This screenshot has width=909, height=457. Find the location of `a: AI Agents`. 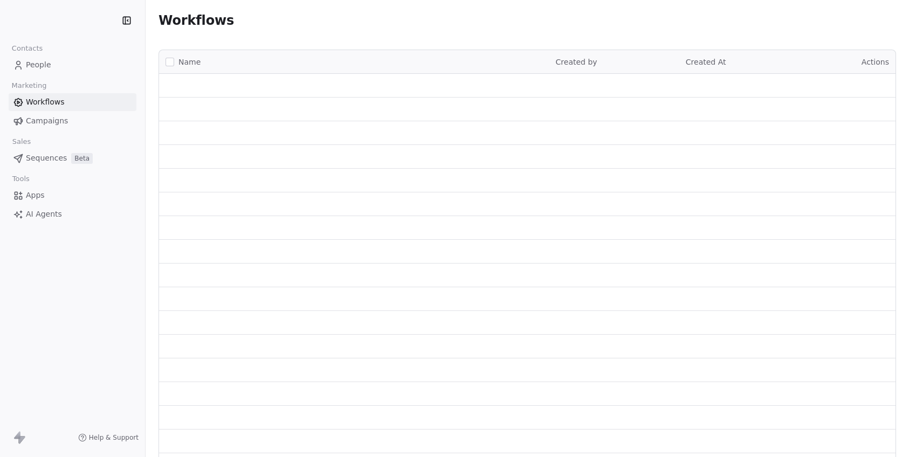

a: AI Agents is located at coordinates (72, 214).